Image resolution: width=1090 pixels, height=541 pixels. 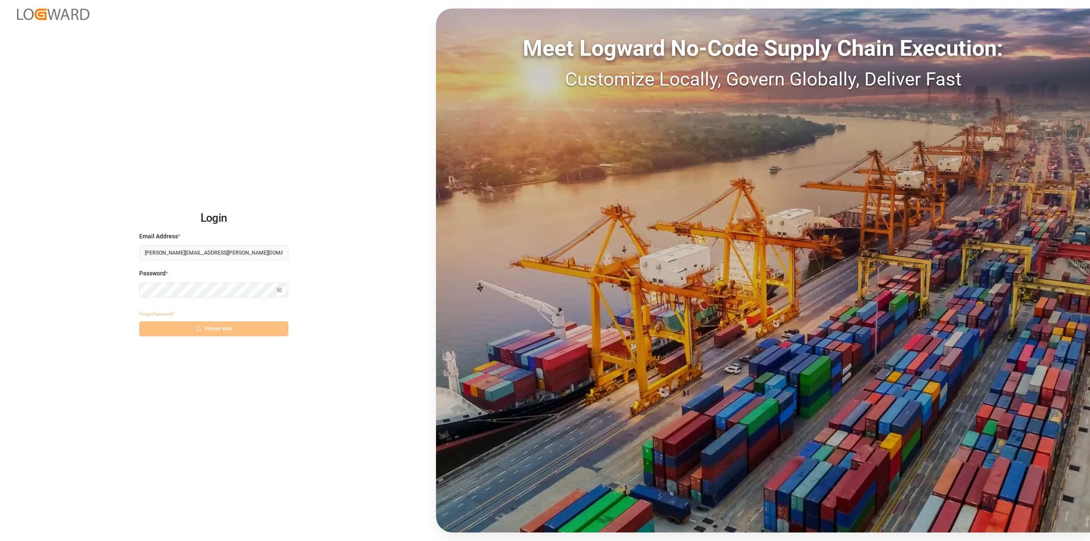 What do you see at coordinates (763, 79) in the screenshot?
I see `div: Customize Locally, Govern Globally, Deliver Fast` at bounding box center [763, 79].